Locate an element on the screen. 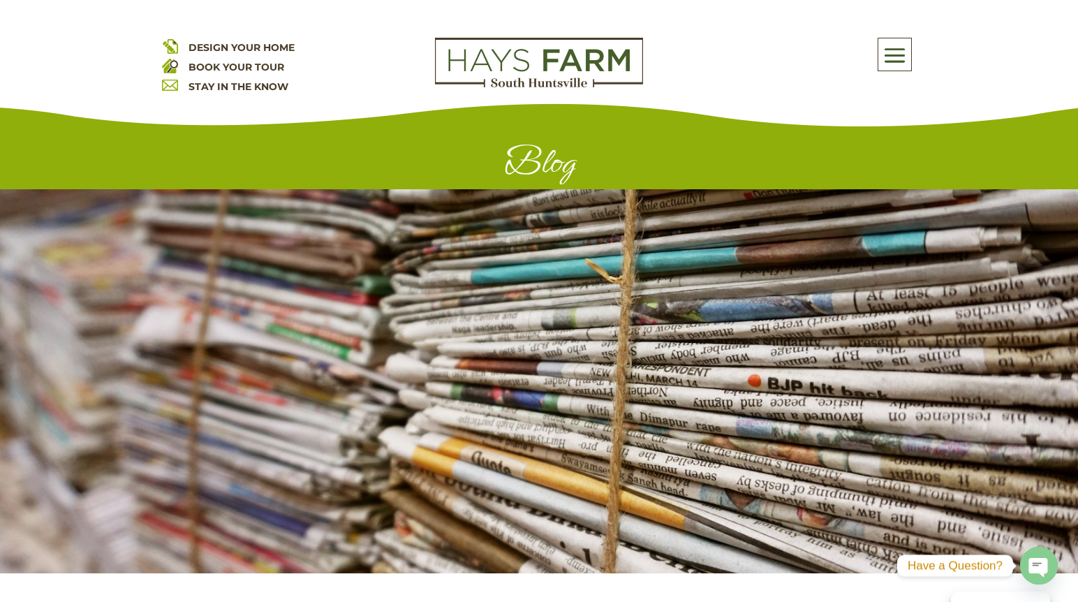  img: book your home tour is located at coordinates (170, 65).